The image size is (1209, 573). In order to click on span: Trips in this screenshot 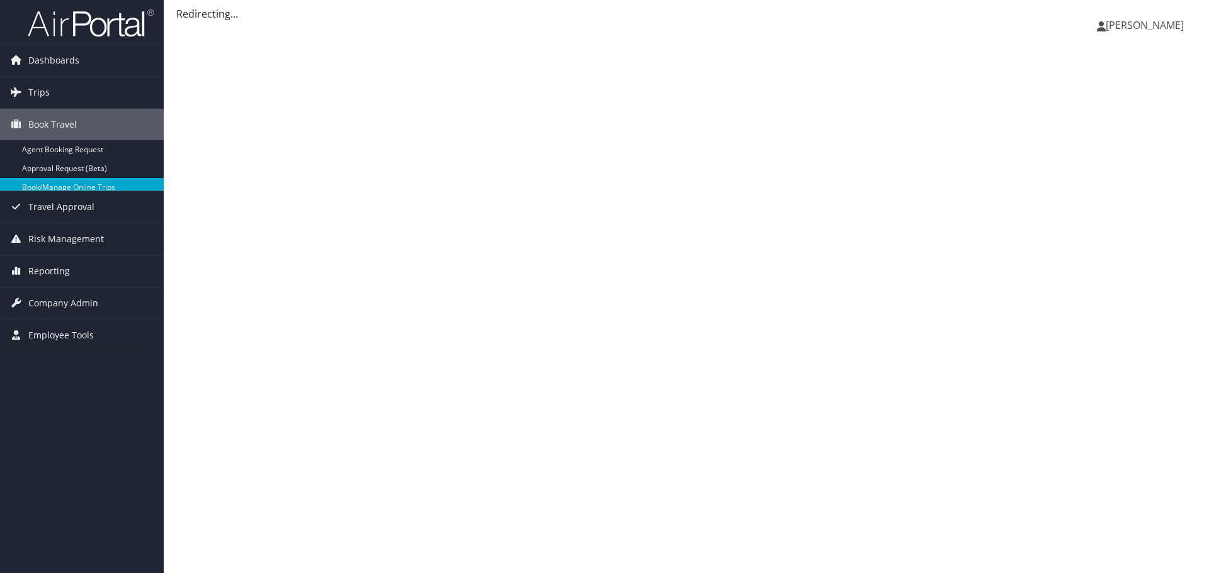, I will do `click(39, 93)`.